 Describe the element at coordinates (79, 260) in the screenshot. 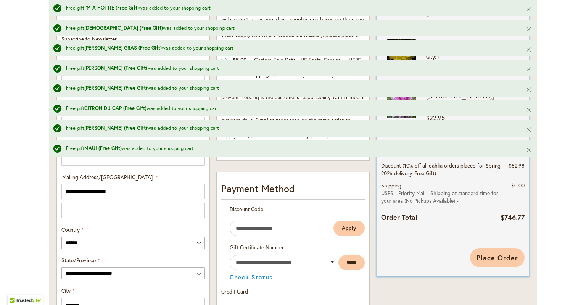

I see `span: State/Province` at that location.